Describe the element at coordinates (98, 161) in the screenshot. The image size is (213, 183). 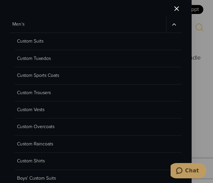
I see `a: Custom Shirts` at that location.